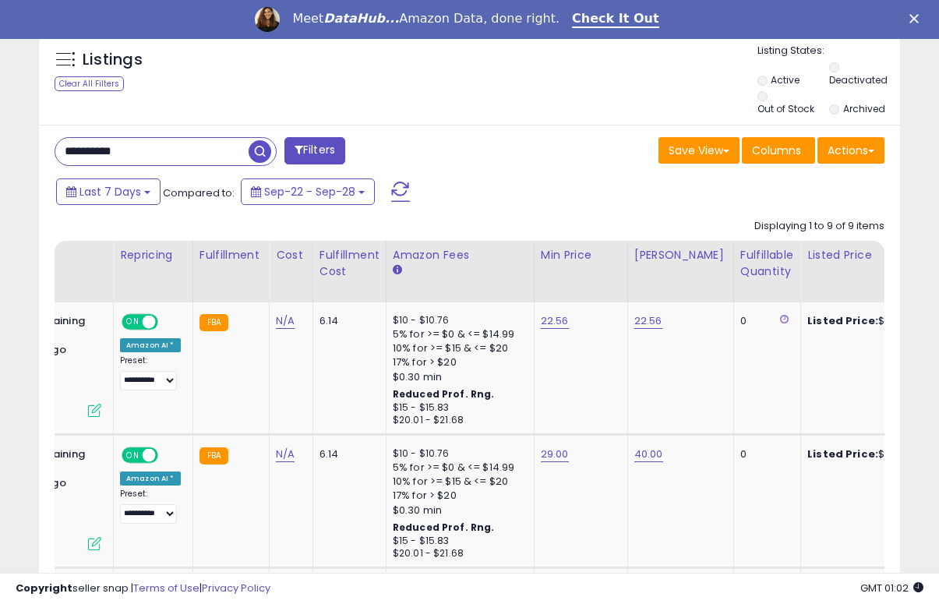 Image resolution: width=939 pixels, height=604 pixels. Describe the element at coordinates (199, 193) in the screenshot. I see `span: Compared to:` at that location.